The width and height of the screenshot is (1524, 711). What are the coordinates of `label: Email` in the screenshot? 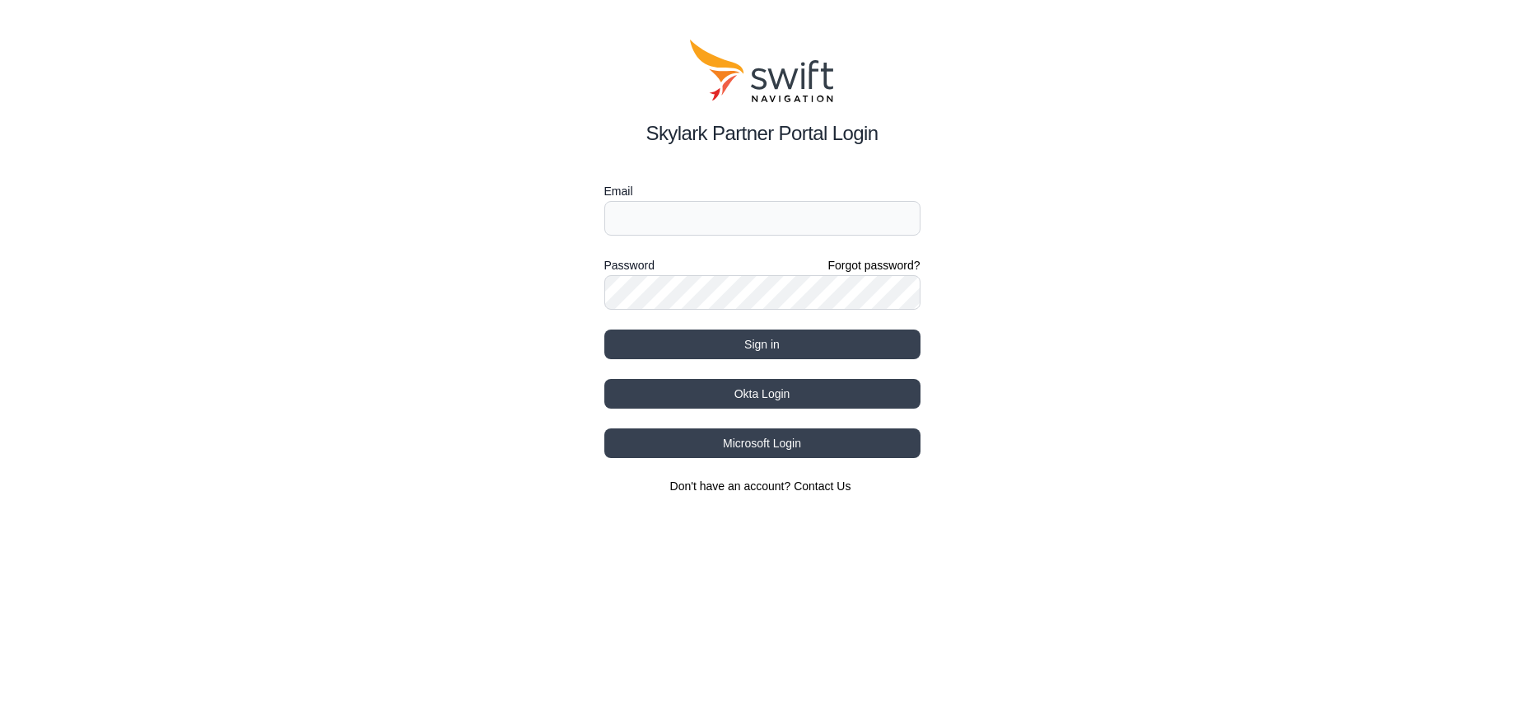 It's located at (763, 191).